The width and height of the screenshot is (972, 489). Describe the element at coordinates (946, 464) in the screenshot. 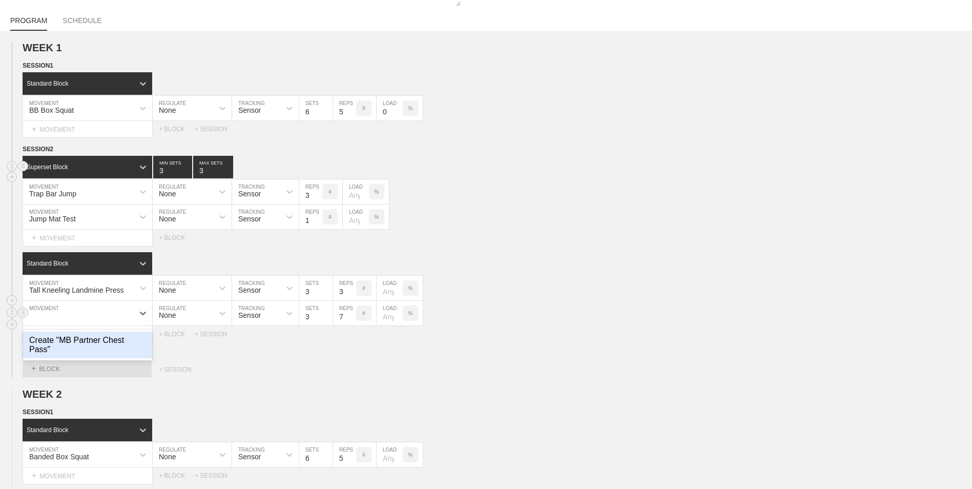

I see `div: Chat Widget` at that location.